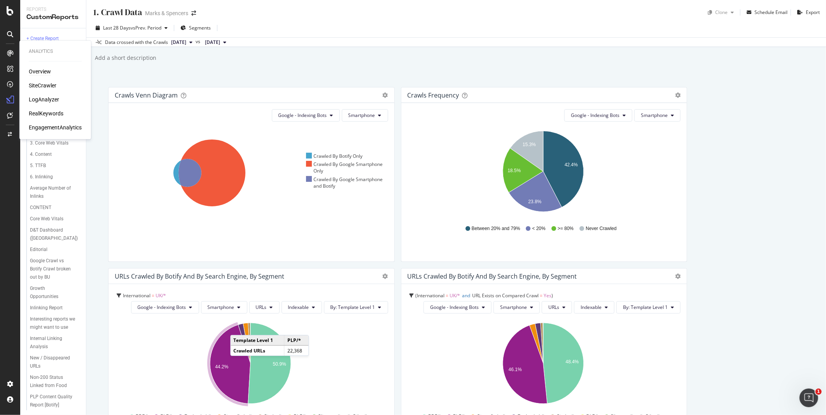 The height and width of the screenshot is (415, 826). What do you see at coordinates (55, 128) in the screenshot?
I see `a: EngagementAnalytics` at bounding box center [55, 128].